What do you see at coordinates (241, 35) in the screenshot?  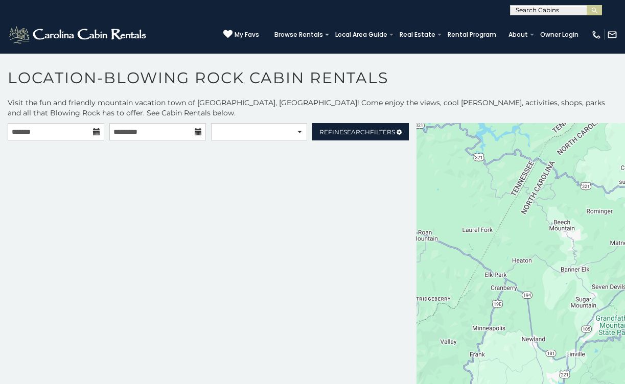 I see `a: My Favs` at bounding box center [241, 35].